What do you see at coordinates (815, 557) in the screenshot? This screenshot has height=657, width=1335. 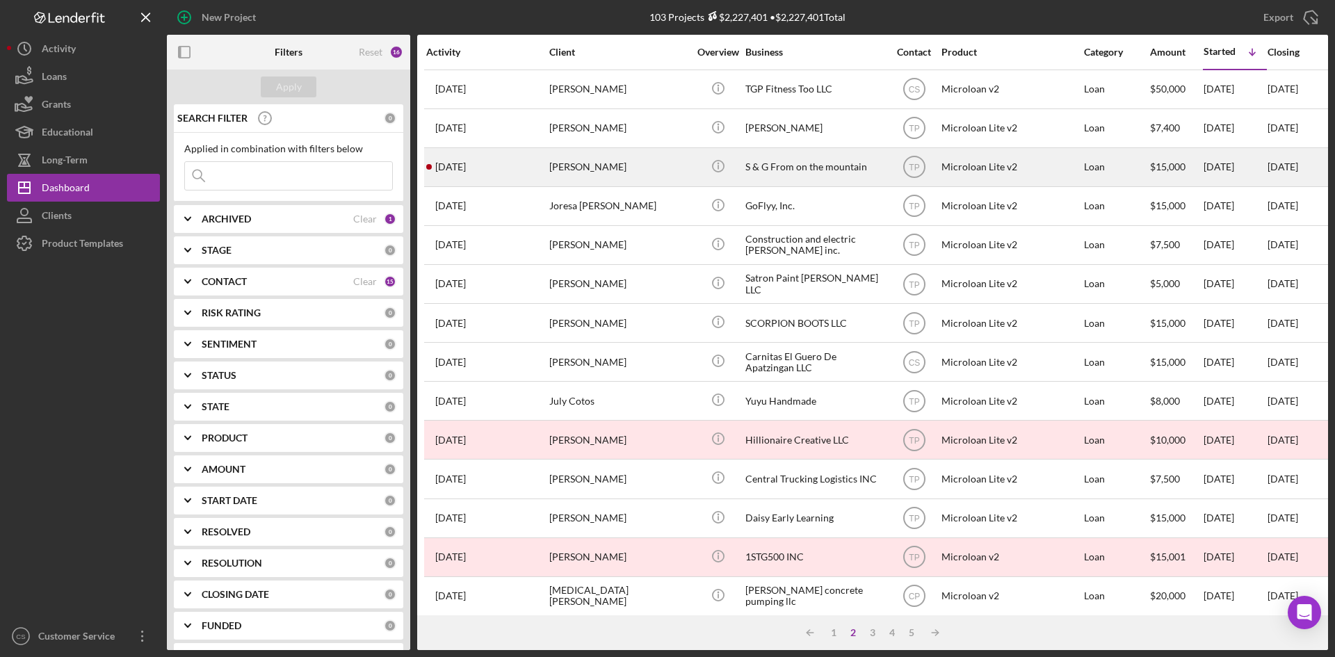 I see `div: 1STG500 INC` at bounding box center [815, 557].